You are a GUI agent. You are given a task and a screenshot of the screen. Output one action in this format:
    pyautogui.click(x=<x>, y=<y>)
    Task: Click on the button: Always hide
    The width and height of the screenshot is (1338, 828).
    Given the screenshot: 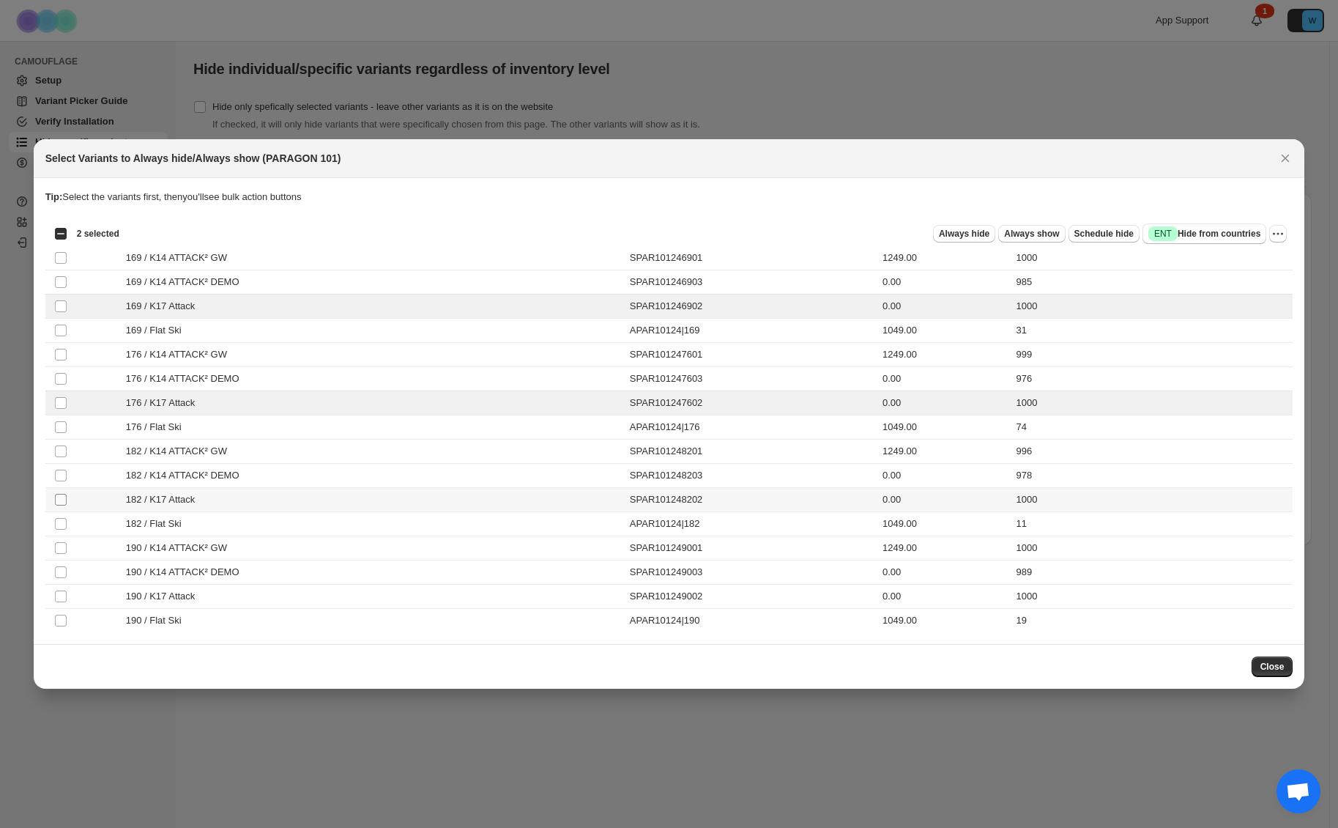 What is the action you would take?
    pyautogui.click(x=964, y=234)
    